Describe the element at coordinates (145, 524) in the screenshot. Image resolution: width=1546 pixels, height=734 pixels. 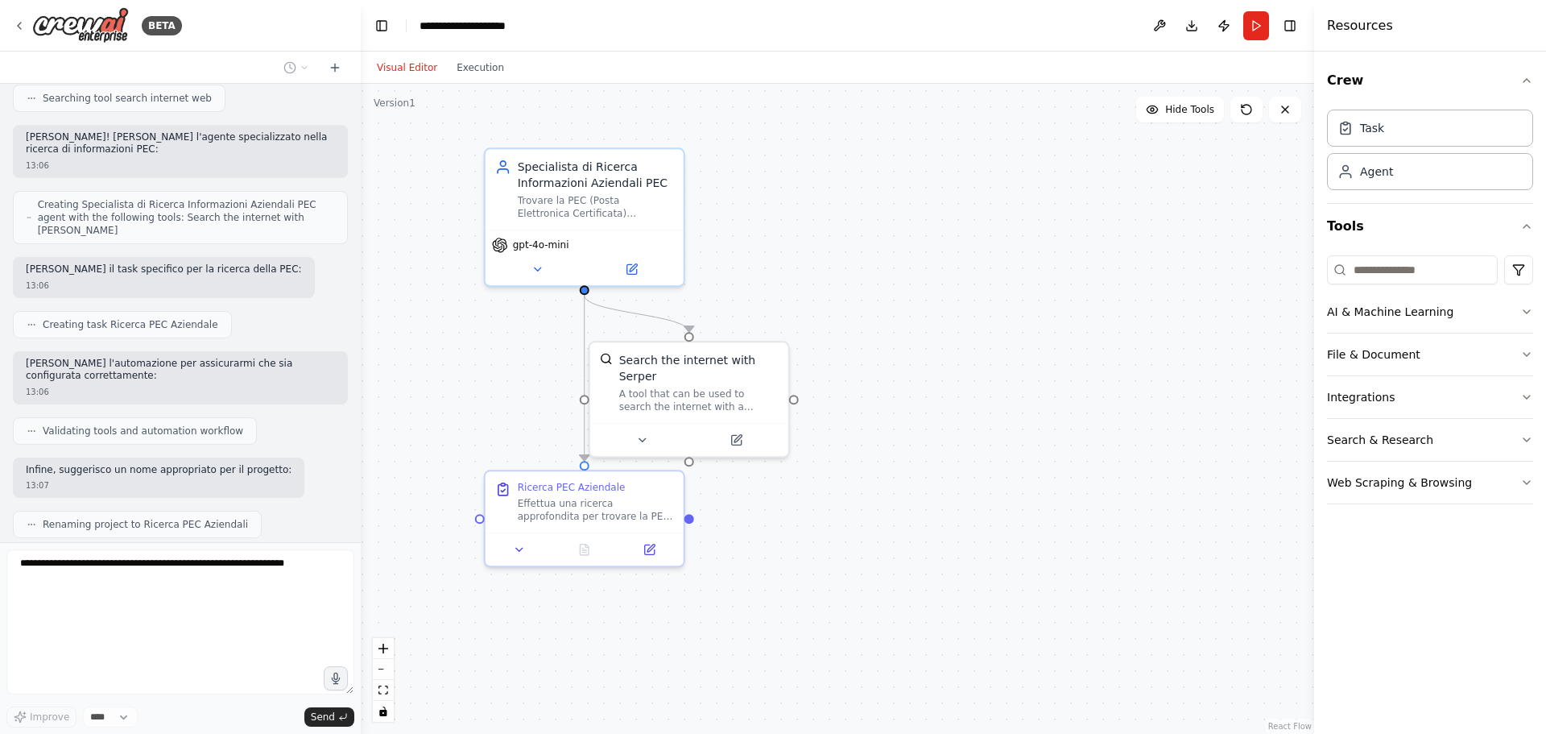
I see `span: Renaming project to Ricerca PEC Aziendali` at that location.